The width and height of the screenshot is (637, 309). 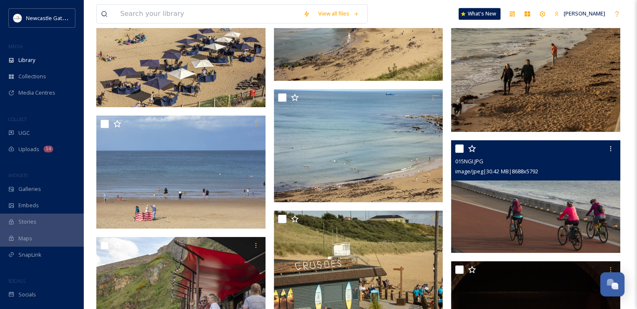 I want to click on span: image/jpeg | 30.42 MB | 8688 x 5792, so click(x=496, y=171).